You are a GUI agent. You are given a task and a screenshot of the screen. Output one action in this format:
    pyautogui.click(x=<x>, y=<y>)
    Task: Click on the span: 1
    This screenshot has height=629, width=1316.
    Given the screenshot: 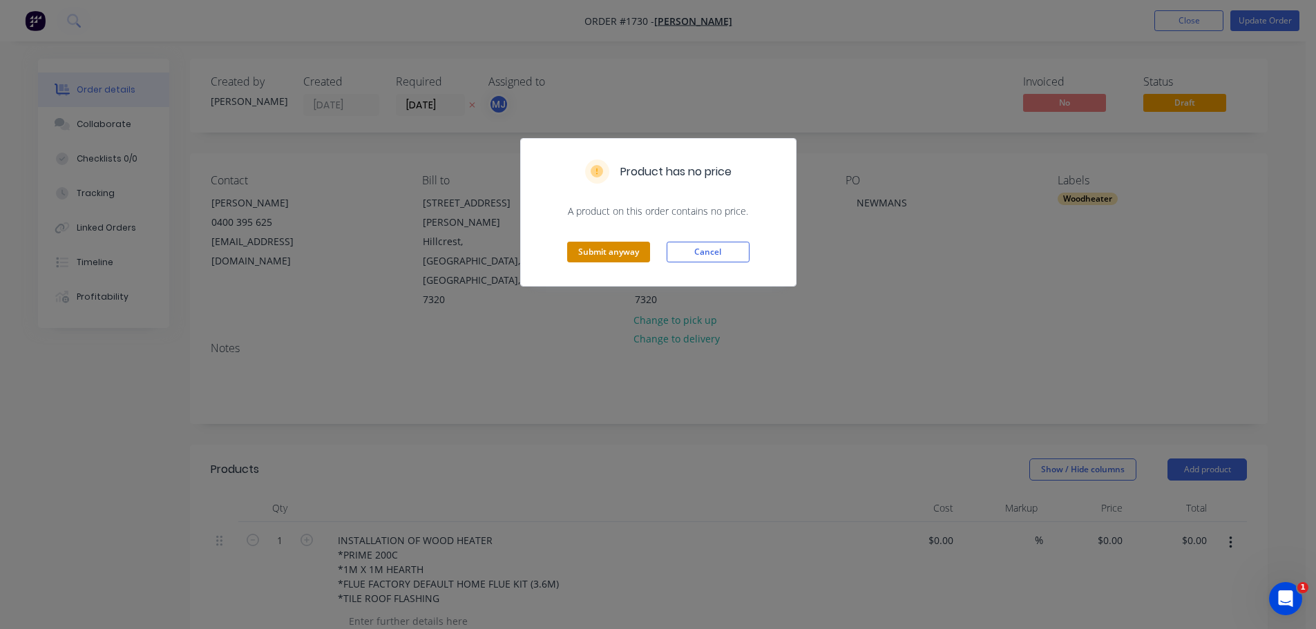 What is the action you would take?
    pyautogui.click(x=1303, y=588)
    